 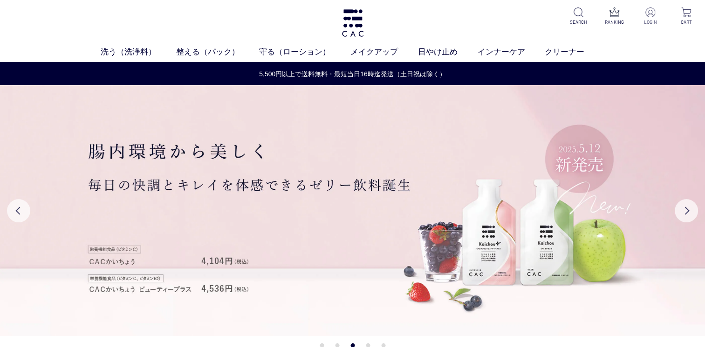 I want to click on a: LOGIN, so click(x=650, y=16).